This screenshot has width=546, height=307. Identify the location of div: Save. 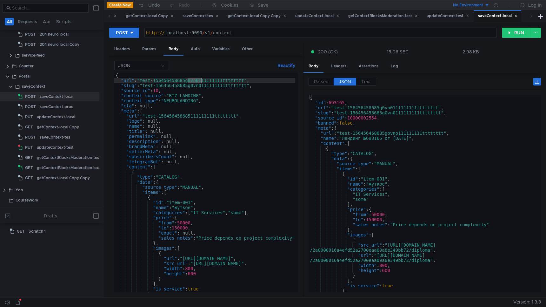
(263, 5).